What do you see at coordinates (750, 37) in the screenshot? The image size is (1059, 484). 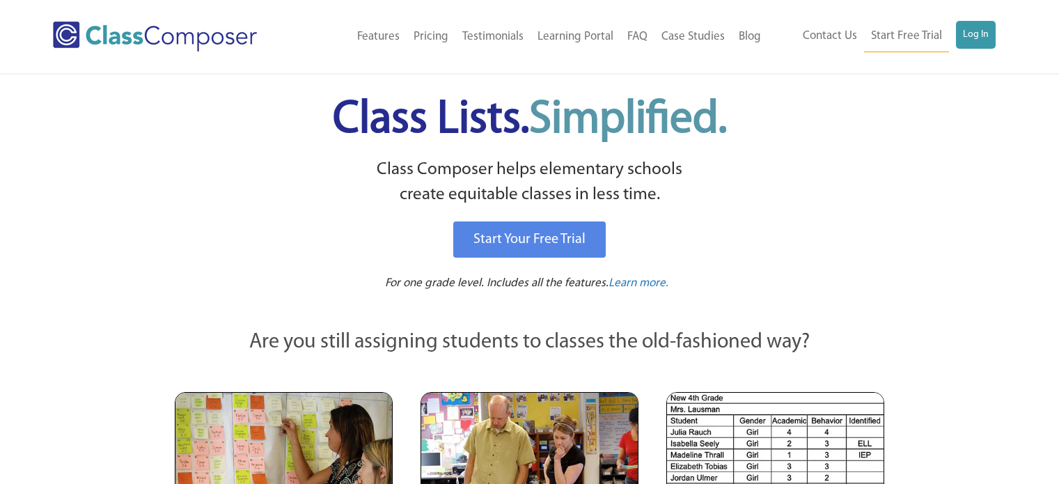 I see `a: Blog` at bounding box center [750, 37].